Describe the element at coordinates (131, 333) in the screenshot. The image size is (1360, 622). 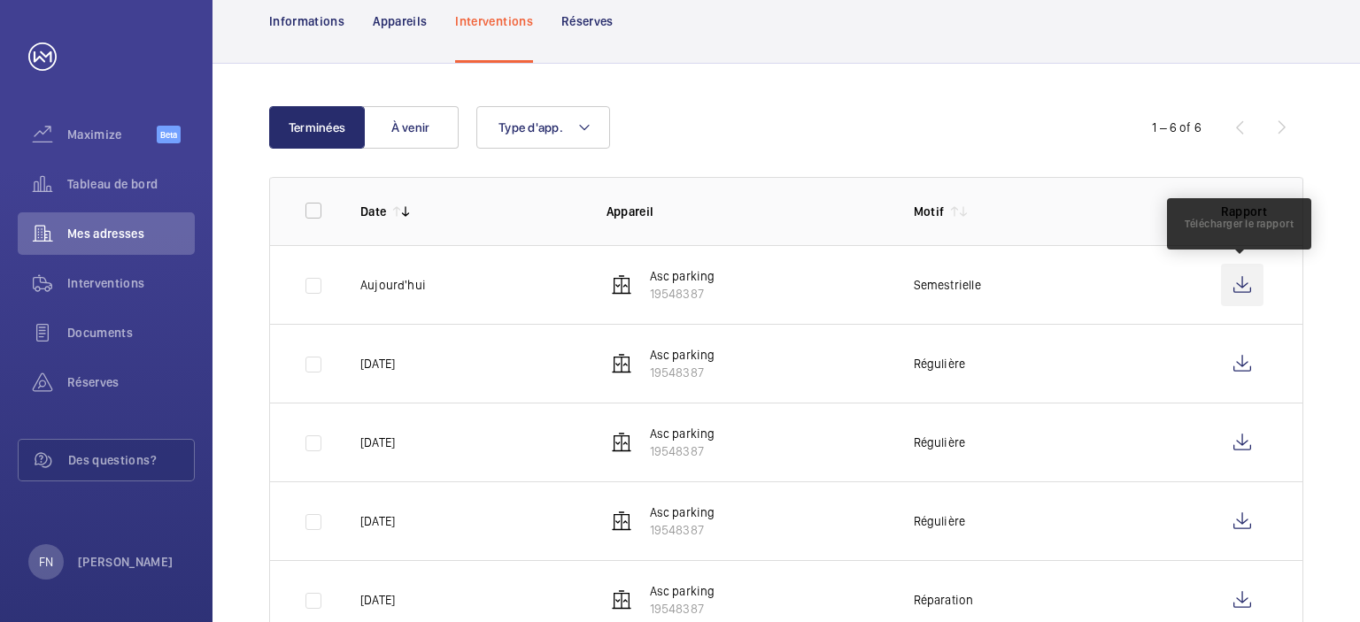
I see `span: Documents` at that location.